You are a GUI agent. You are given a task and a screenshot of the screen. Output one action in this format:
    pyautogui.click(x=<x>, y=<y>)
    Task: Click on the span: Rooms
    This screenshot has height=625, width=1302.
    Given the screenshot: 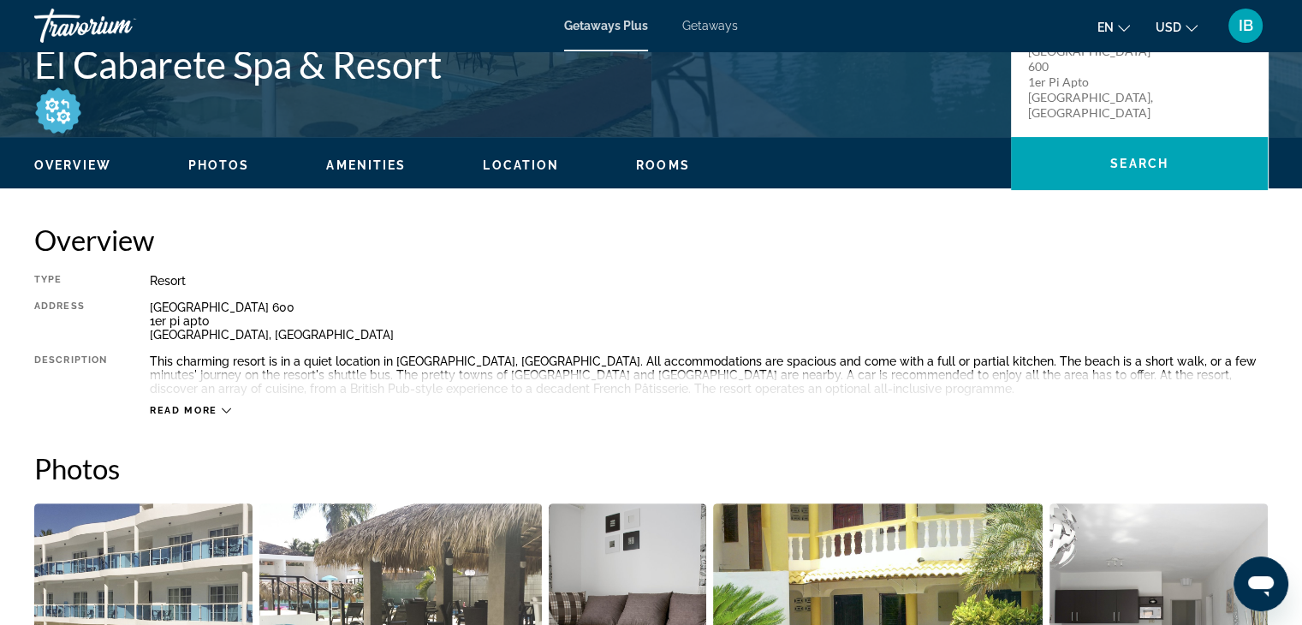 What is the action you would take?
    pyautogui.click(x=663, y=165)
    